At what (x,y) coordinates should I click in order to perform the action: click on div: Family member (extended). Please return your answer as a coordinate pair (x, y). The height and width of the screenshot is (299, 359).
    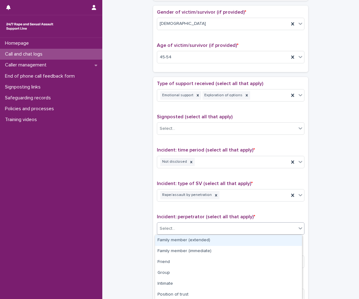
    Looking at the image, I should click on (228, 240).